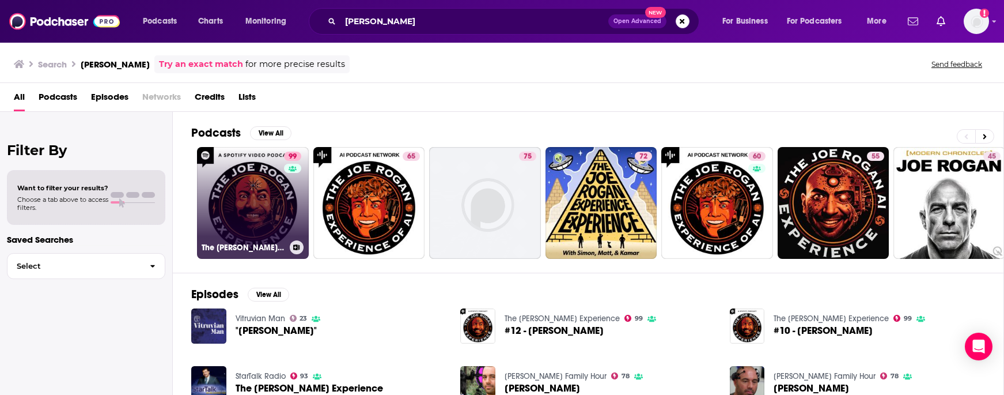 The width and height of the screenshot is (1004, 395). I want to click on span: 93, so click(304, 376).